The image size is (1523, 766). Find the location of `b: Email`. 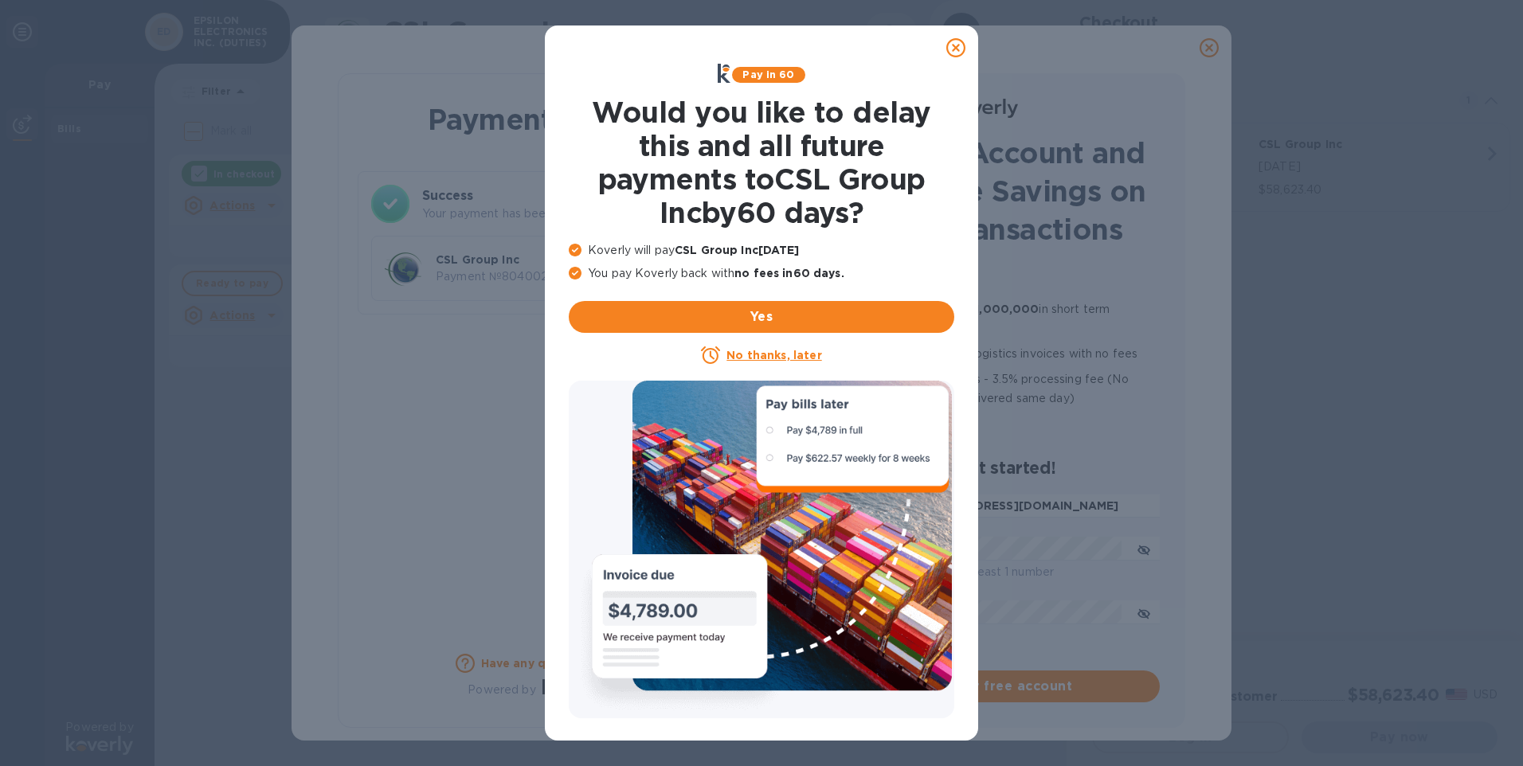

b: Email is located at coordinates (824, 486).